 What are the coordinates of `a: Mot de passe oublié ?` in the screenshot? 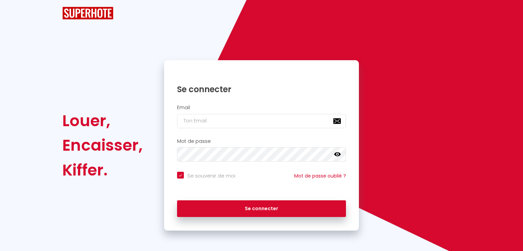 It's located at (320, 176).